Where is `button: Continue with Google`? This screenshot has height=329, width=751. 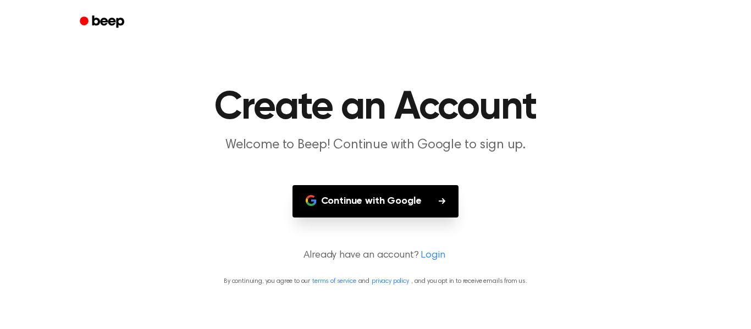 button: Continue with Google is located at coordinates (375, 201).